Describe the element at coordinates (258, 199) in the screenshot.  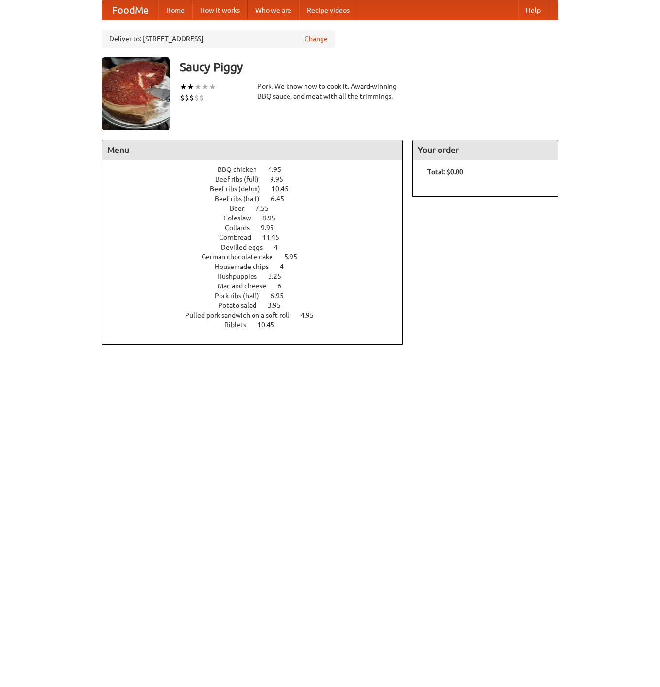
I see `a: Beef ribs (half) 6.45` at that location.